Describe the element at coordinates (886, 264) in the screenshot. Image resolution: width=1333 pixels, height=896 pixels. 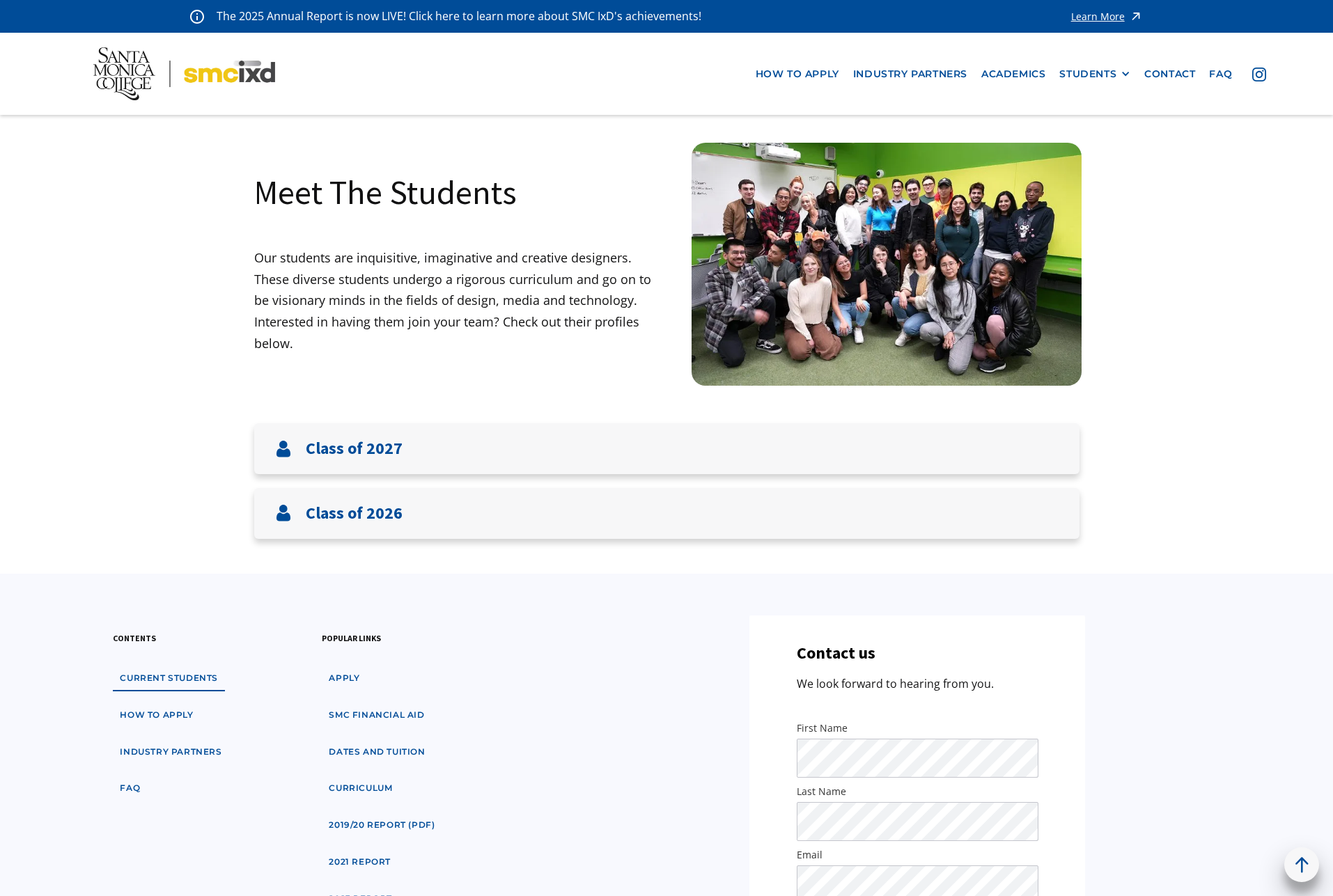
I see `img: Santa Monica College IxD Students engaging with industry` at that location.